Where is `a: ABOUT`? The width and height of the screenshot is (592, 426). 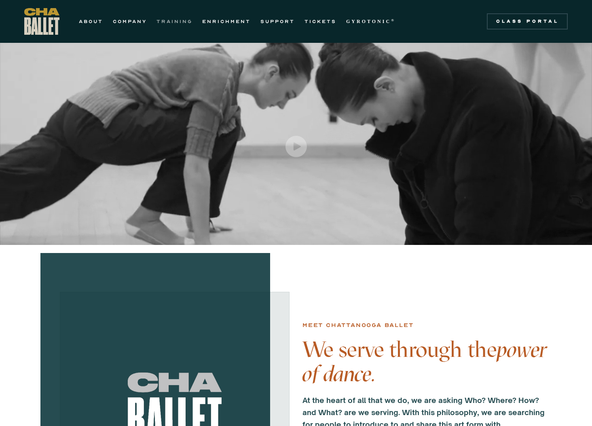 a: ABOUT is located at coordinates (91, 21).